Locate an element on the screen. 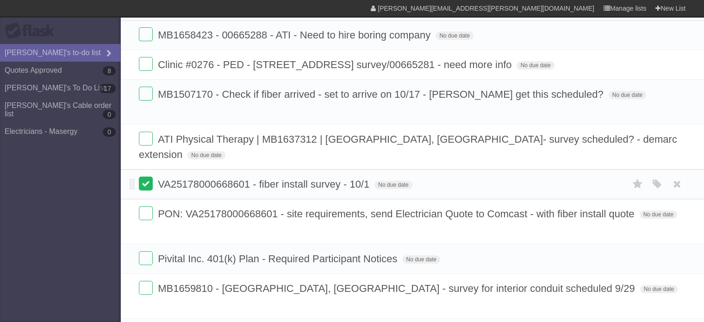 Image resolution: width=704 pixels, height=322 pixels. label: Star task is located at coordinates (638, 184).